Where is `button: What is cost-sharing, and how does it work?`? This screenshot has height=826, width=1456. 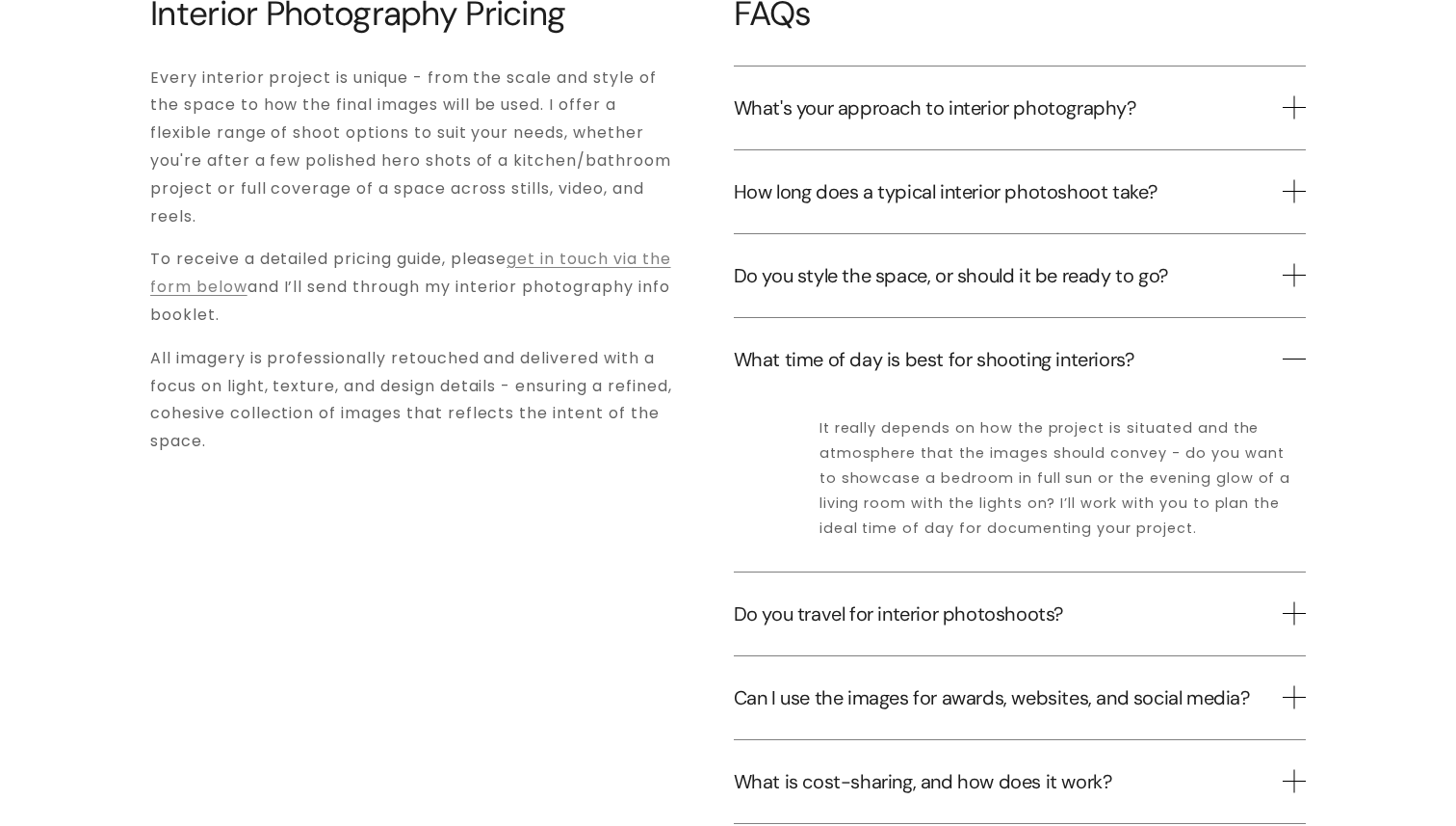
button: What is cost-sharing, and how does it work? is located at coordinates (1020, 781).